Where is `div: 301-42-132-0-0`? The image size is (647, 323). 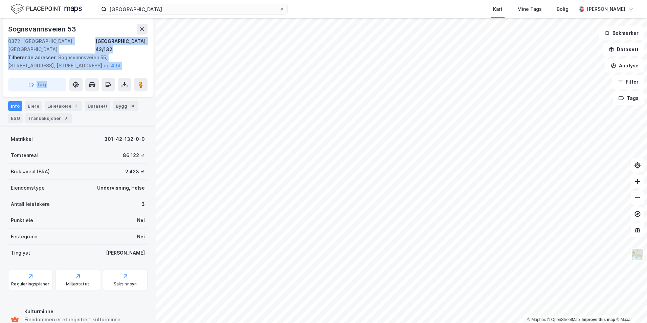
div: 301-42-132-0-0 is located at coordinates (125, 139).